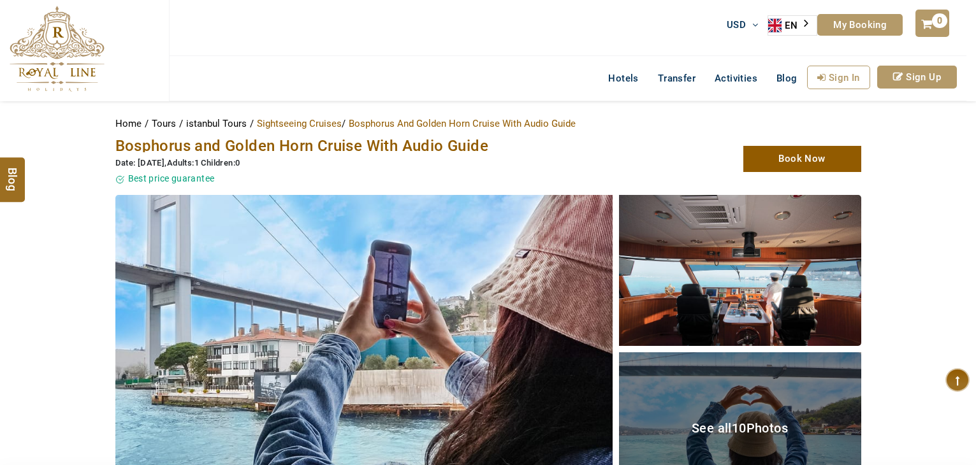 This screenshot has height=465, width=976. Describe the element at coordinates (301, 124) in the screenshot. I see `li: Sightseeing Cruises` at that location.